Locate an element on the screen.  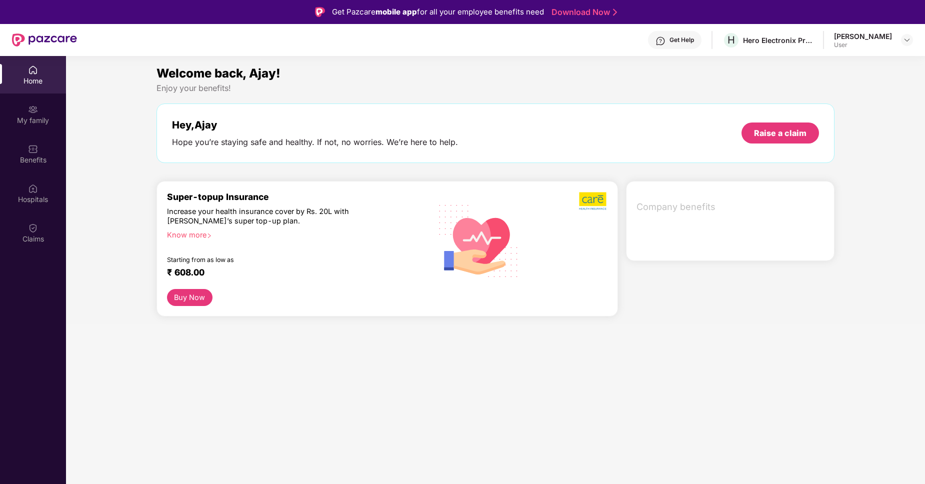
div: Super-topup Insurance is located at coordinates (295, 196).